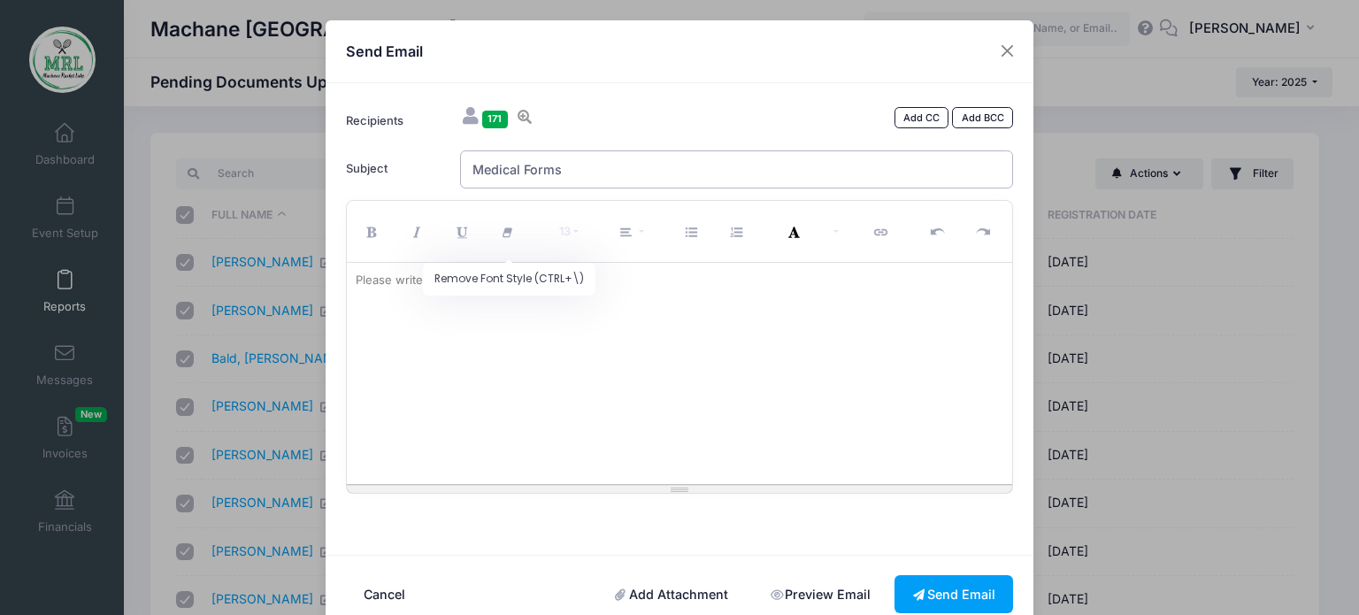 Image resolution: width=1359 pixels, height=615 pixels. Describe the element at coordinates (671, 593) in the screenshot. I see `a: Add Attachment` at that location.